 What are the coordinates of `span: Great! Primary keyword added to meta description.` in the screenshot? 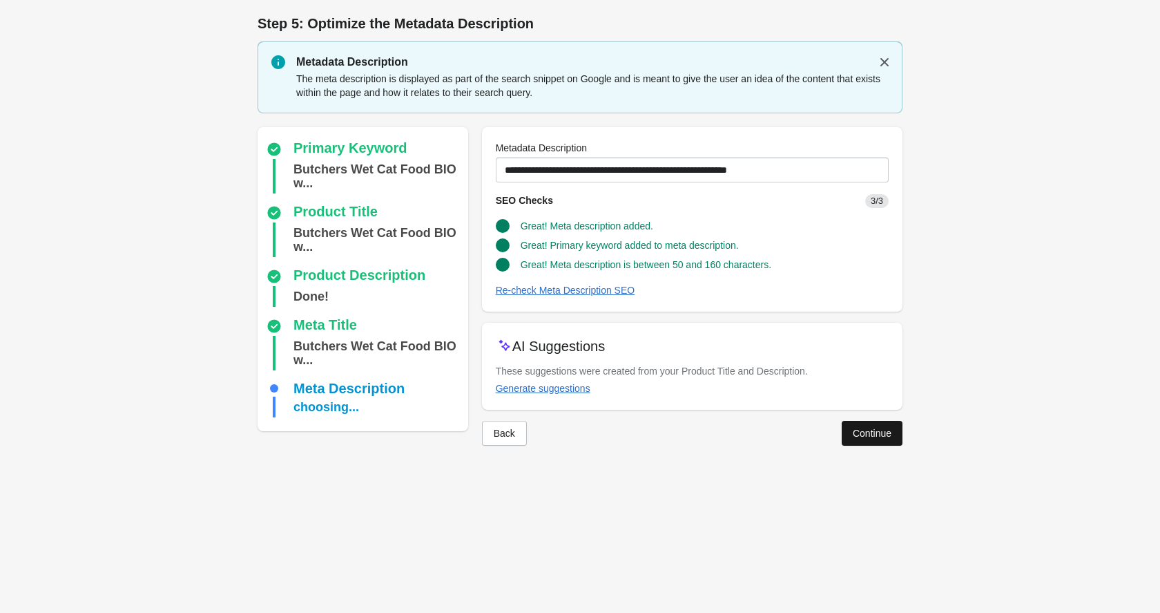 It's located at (630, 245).